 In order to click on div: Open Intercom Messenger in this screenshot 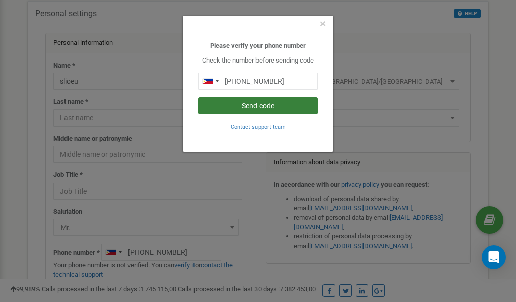, I will do `click(494, 257)`.